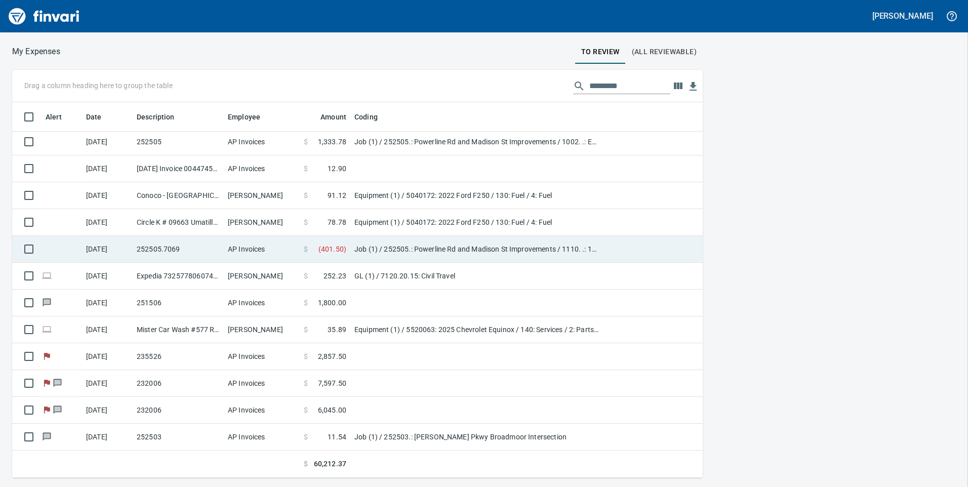 The width and height of the screenshot is (968, 487). Describe the element at coordinates (44, 16) in the screenshot. I see `a: Finvari` at that location.